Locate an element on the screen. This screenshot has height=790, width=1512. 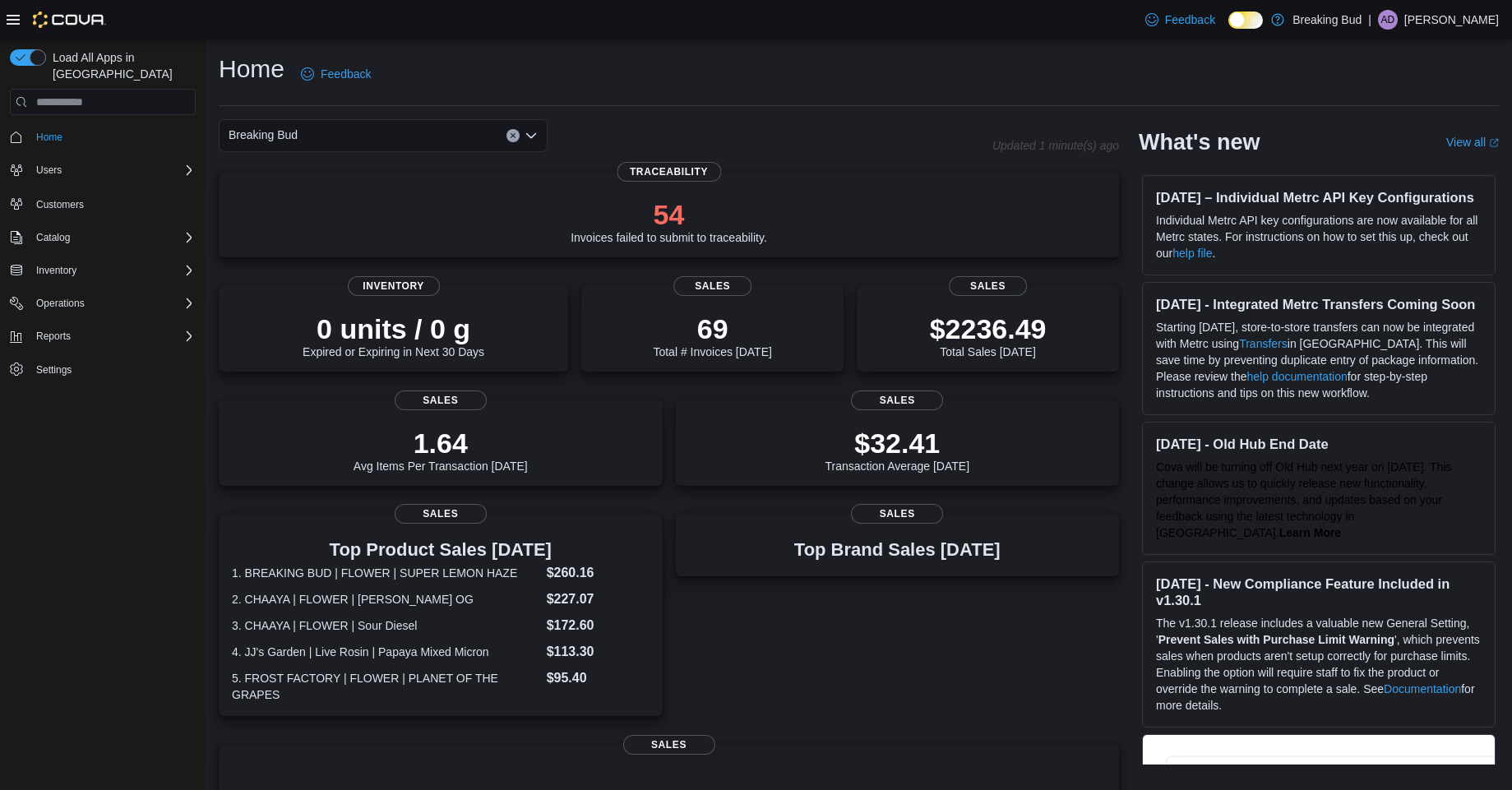
button: Inventory is located at coordinates (55, 270).